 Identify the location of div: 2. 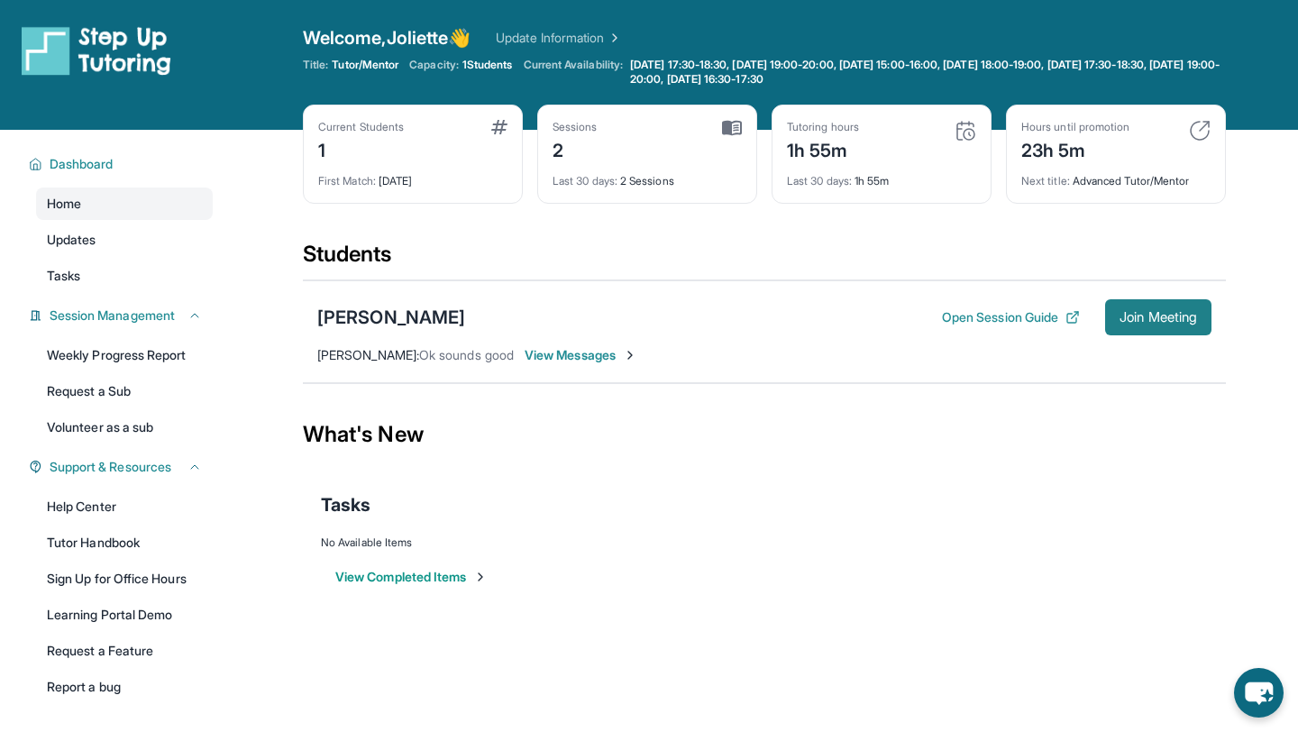
(575, 149).